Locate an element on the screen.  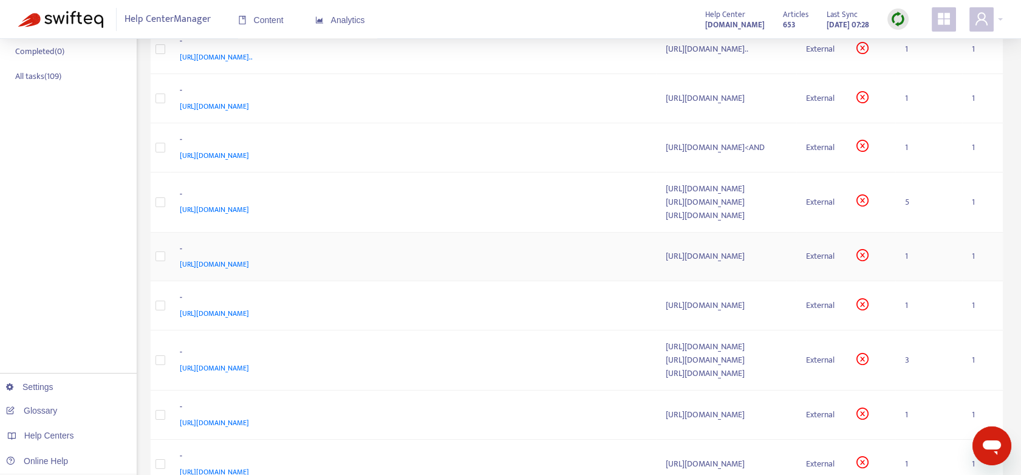
img: Swifteq is located at coordinates (61, 19).